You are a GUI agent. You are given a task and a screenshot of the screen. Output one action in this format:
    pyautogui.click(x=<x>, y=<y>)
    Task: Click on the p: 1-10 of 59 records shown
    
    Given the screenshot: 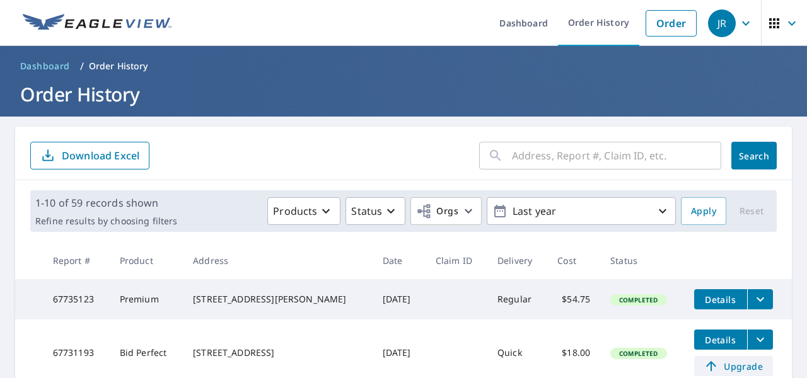 What is the action you would take?
    pyautogui.click(x=106, y=203)
    